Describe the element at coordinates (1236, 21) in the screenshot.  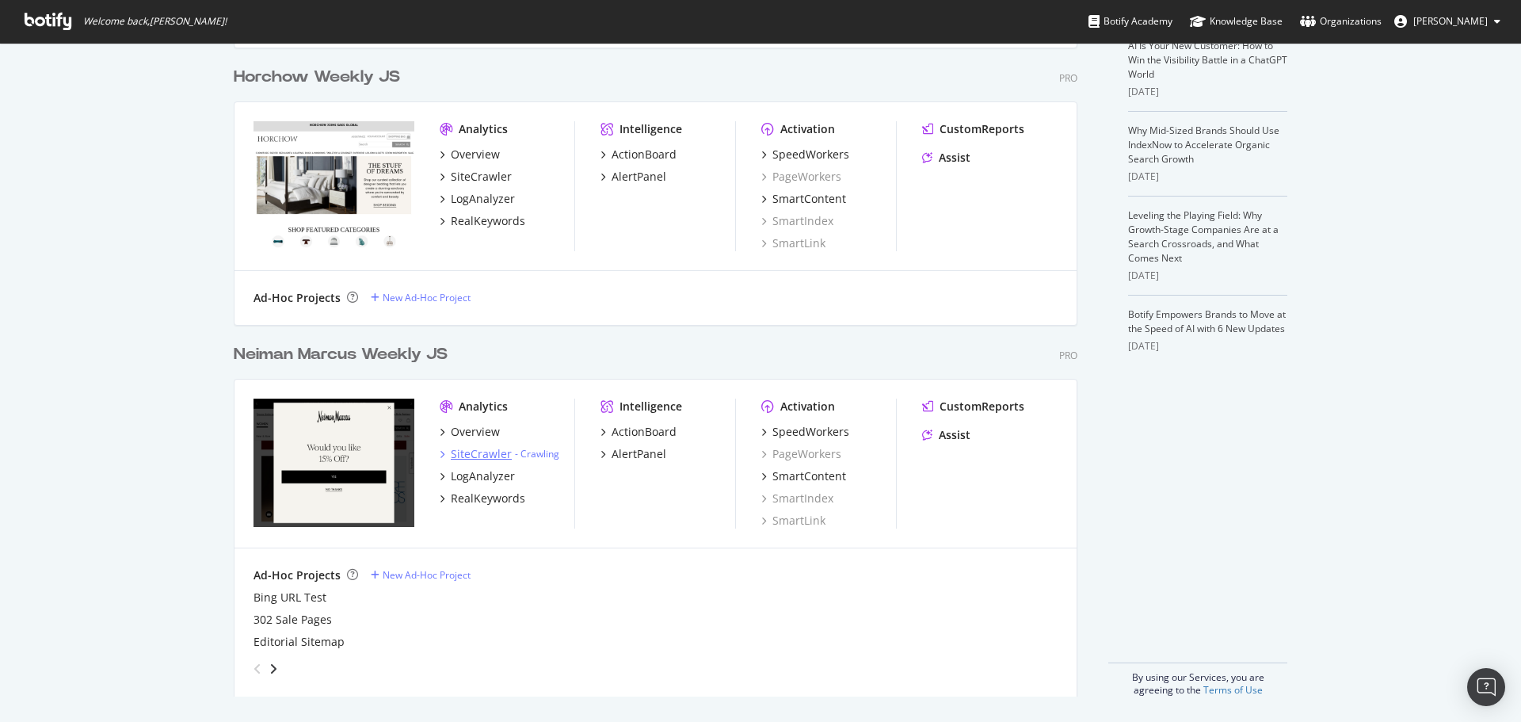
I see `div: Knowledge Base` at that location.